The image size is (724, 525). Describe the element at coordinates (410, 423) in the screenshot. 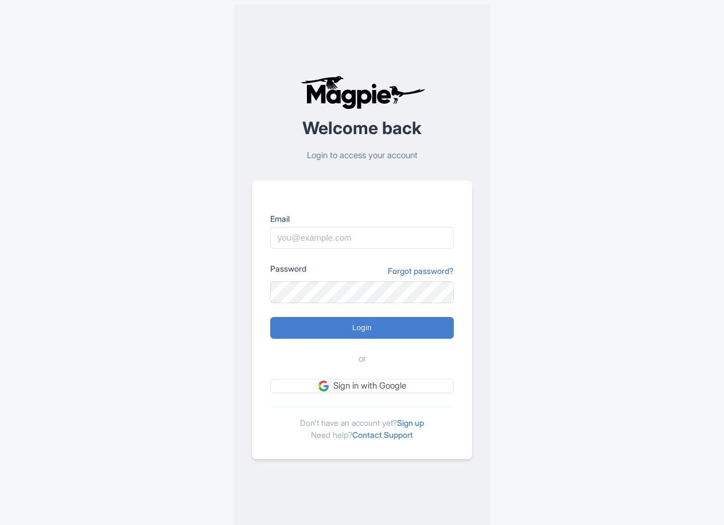

I see `a: Sign up` at that location.